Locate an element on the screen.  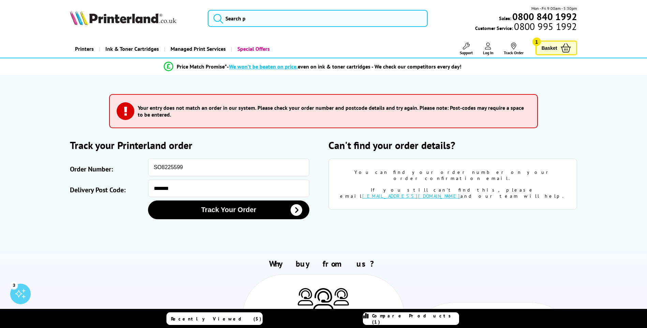
input: Search p is located at coordinates (318, 18).